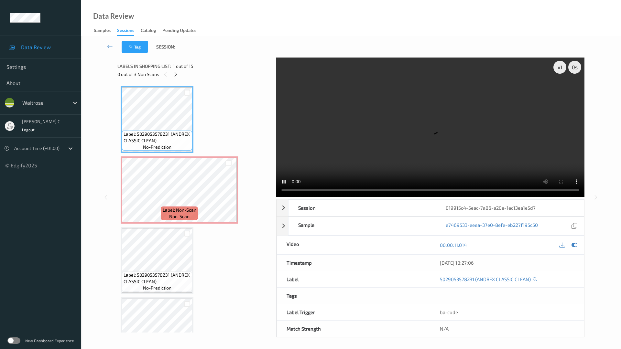 This screenshot has width=621, height=349. I want to click on div: Label, so click(353, 279).